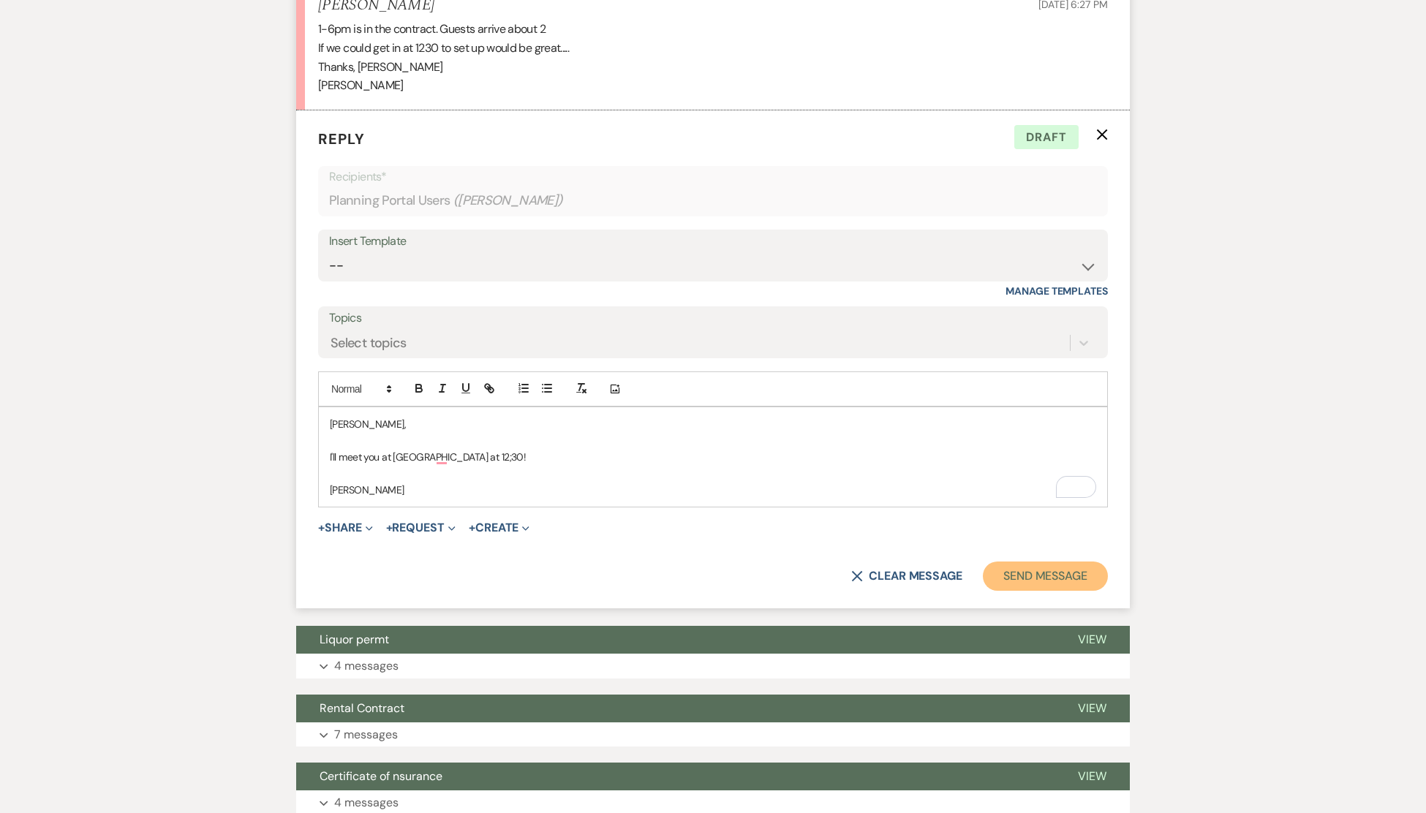 This screenshot has height=813, width=1426. I want to click on button: Send Message, so click(1045, 576).